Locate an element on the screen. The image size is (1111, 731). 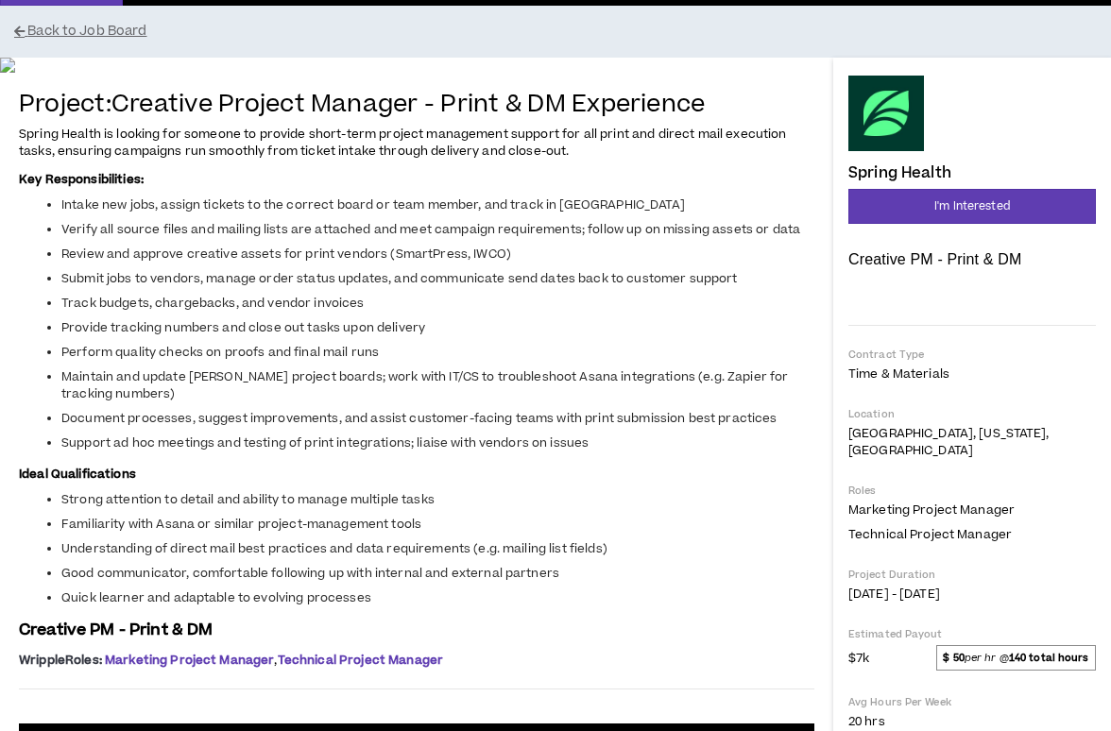
span: Creative PM - Print & DM is located at coordinates (115, 630).